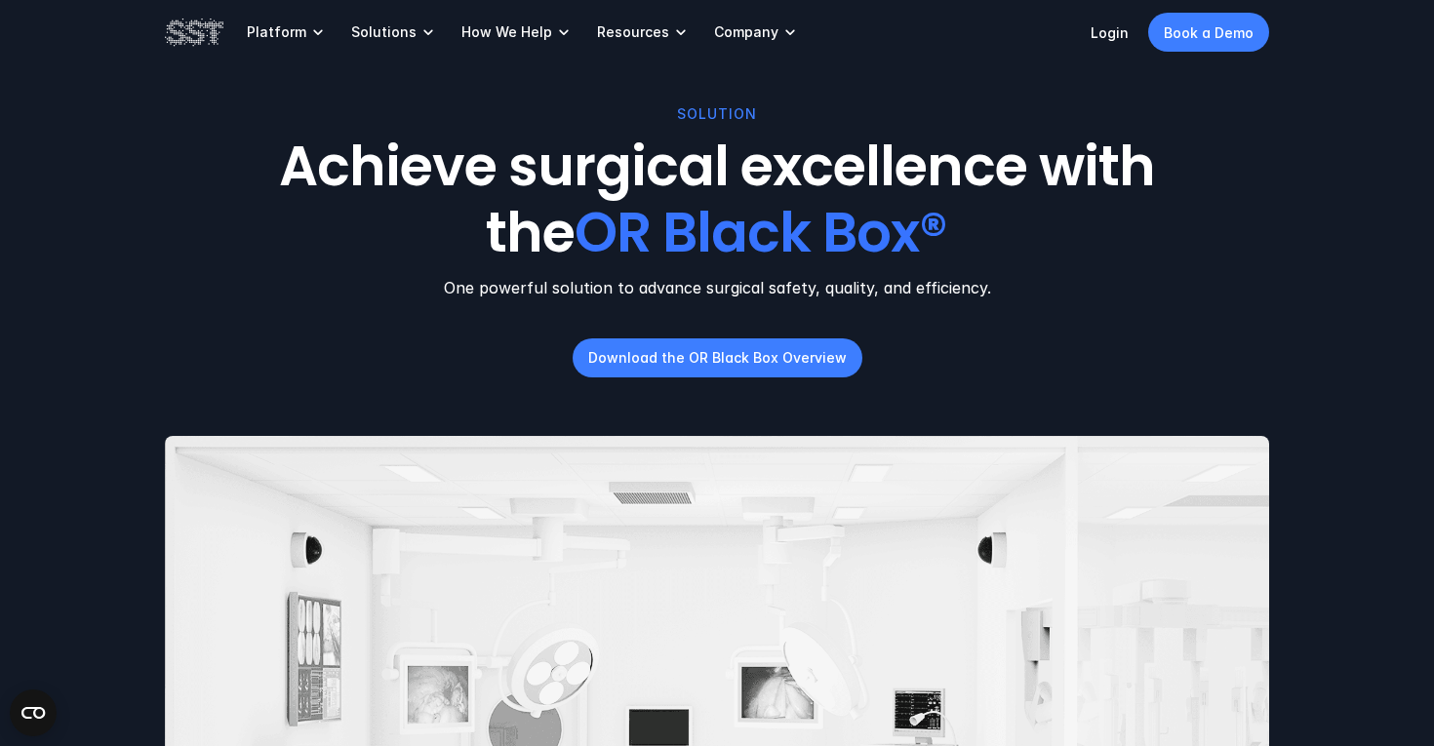  Describe the element at coordinates (717, 114) in the screenshot. I see `p: SOLUTION` at that location.